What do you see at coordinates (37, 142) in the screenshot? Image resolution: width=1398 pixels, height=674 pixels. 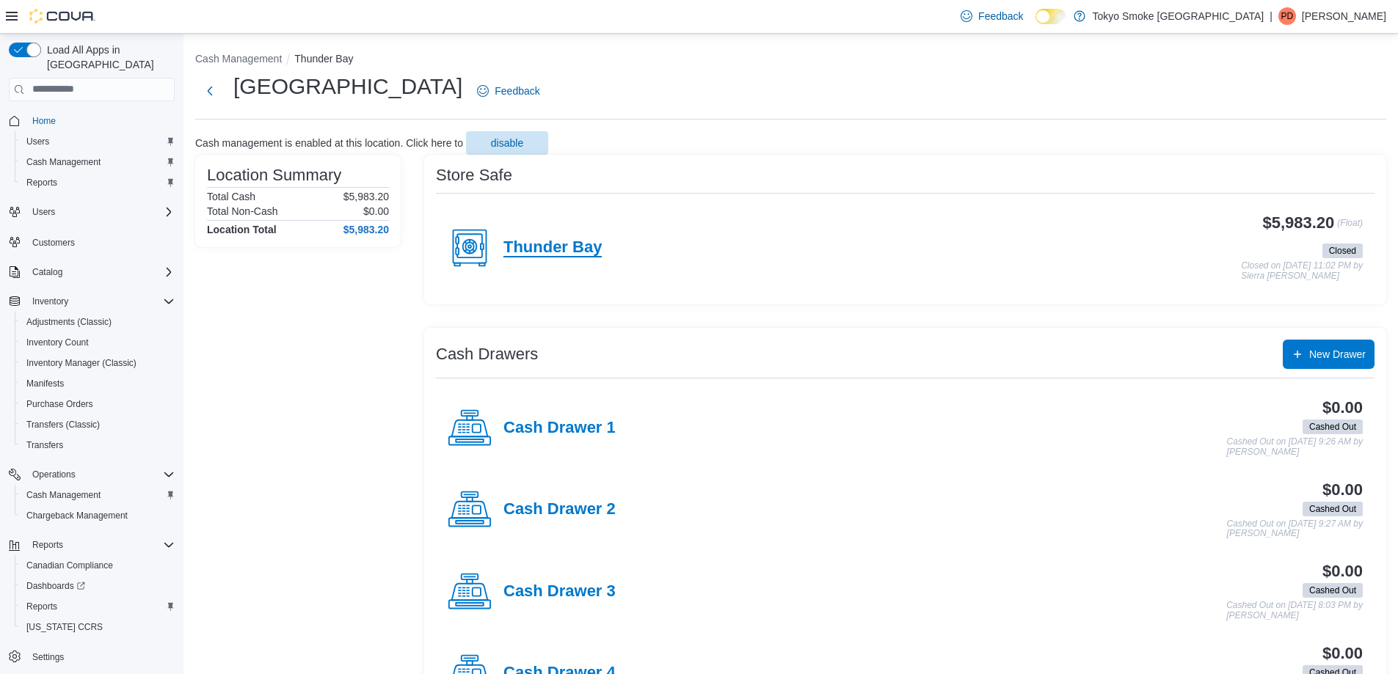 I see `a: Users` at bounding box center [37, 142].